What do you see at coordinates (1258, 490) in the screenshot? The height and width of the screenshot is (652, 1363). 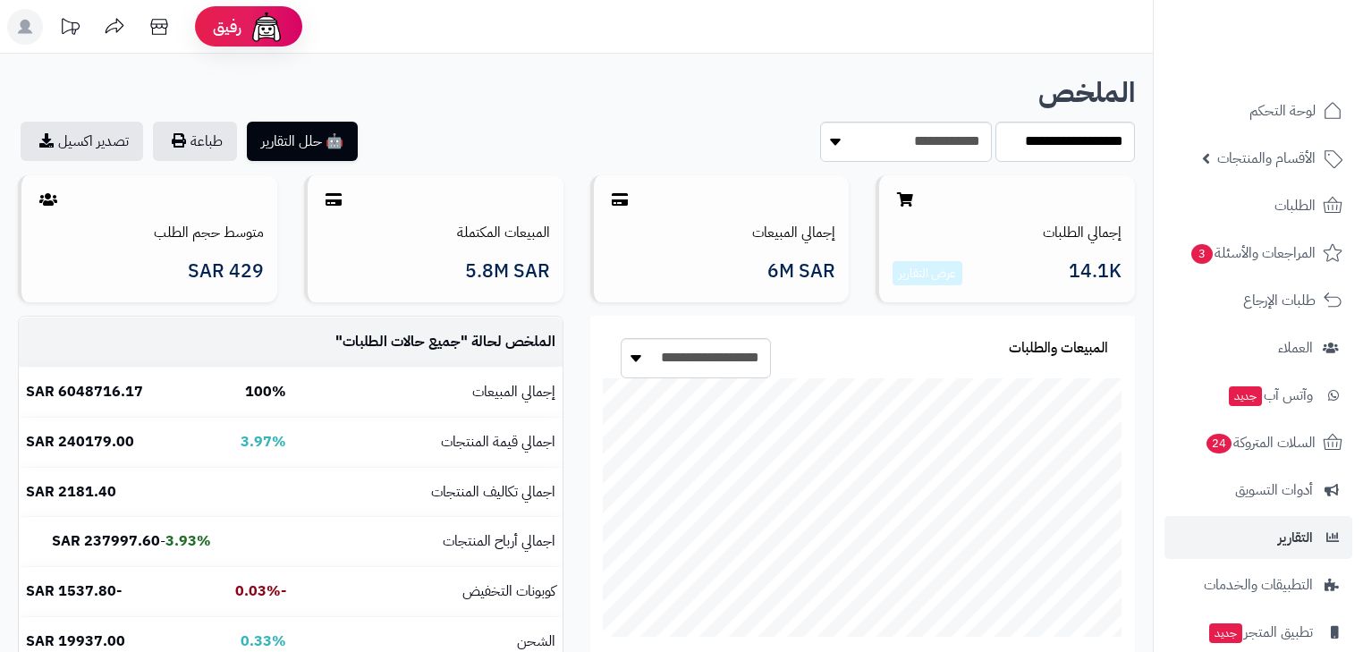 I see `a: أدوات التسويق` at bounding box center [1258, 490].